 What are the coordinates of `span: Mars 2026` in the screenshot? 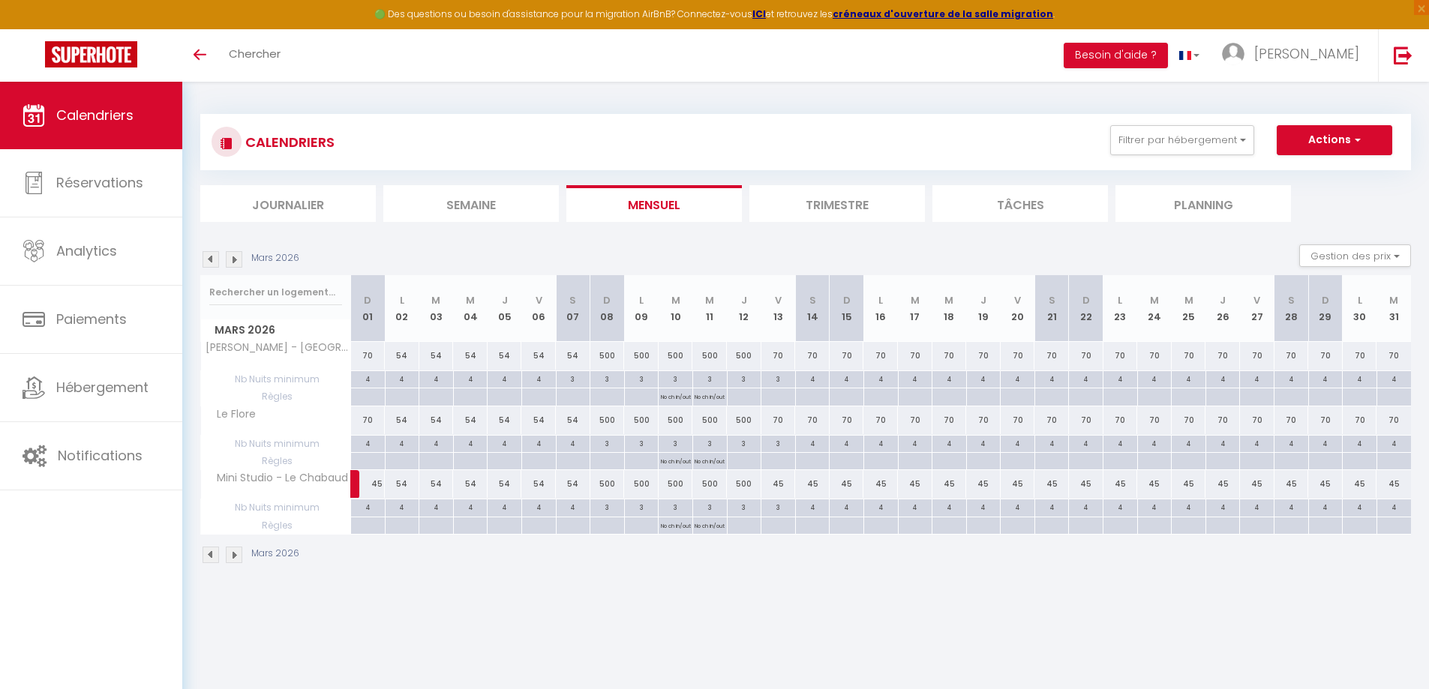 It's located at (275, 330).